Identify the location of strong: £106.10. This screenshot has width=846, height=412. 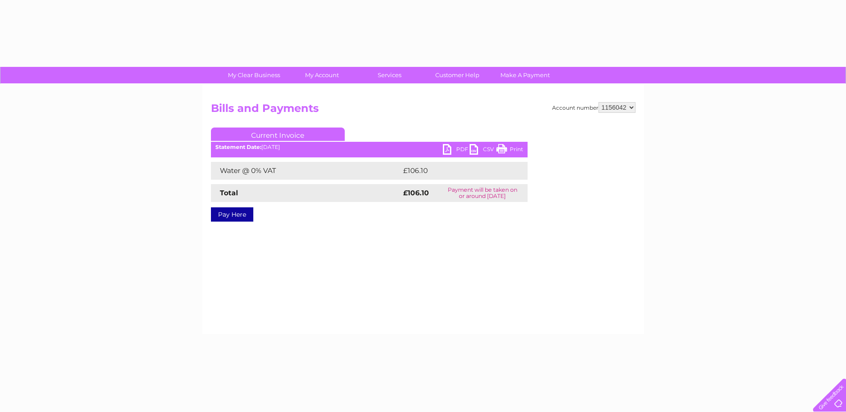
(416, 193).